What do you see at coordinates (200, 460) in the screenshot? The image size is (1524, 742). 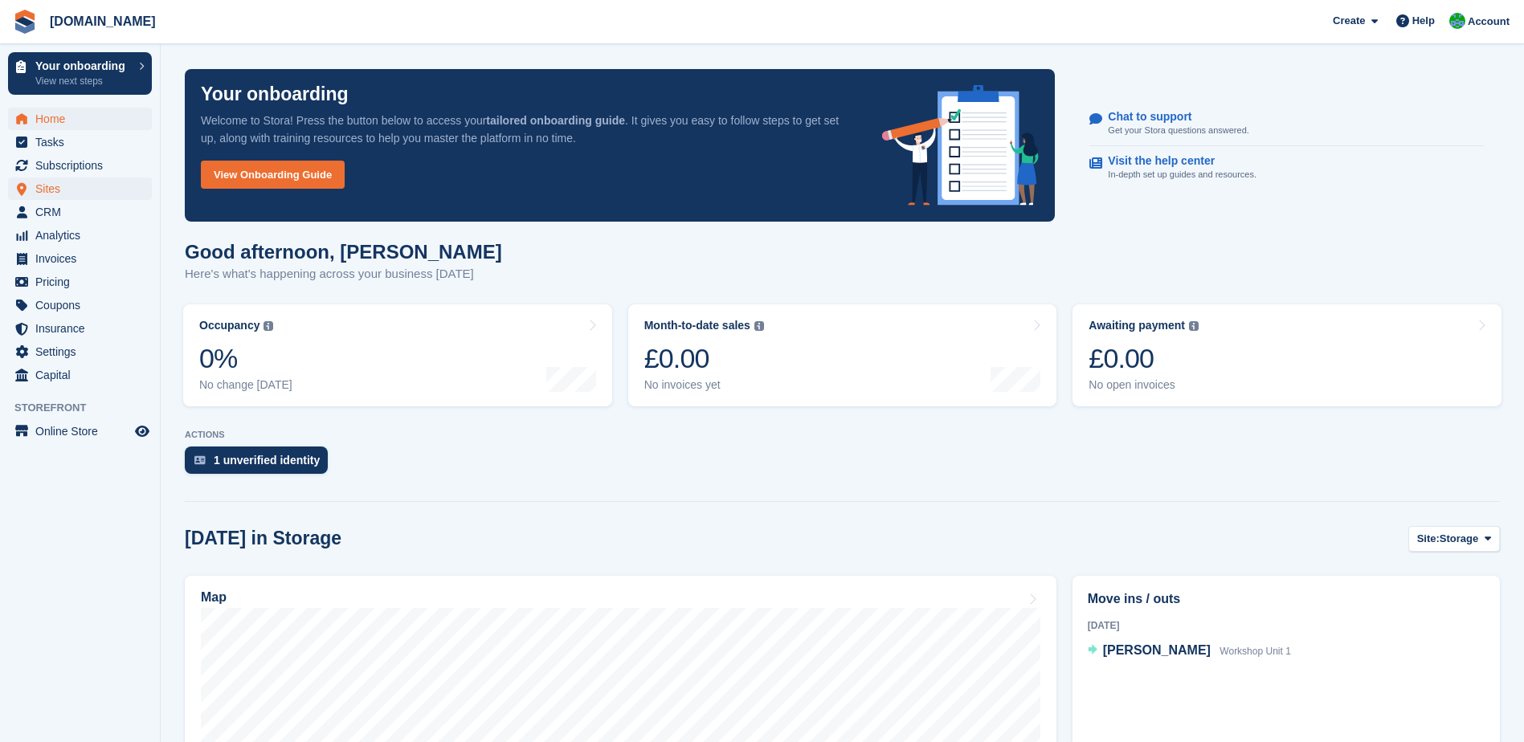 I see `img: verify_identity-adf6edd0f0f0b5bbfe63781bf79b02c33cf7c696d77639b501bdc392416b5a36.svg` at bounding box center [200, 460].